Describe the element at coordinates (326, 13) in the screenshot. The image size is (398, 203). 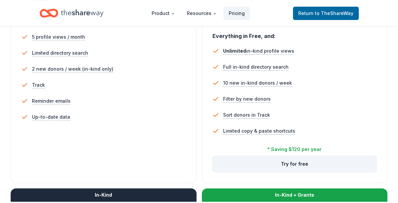
I see `span: Return` at that location.